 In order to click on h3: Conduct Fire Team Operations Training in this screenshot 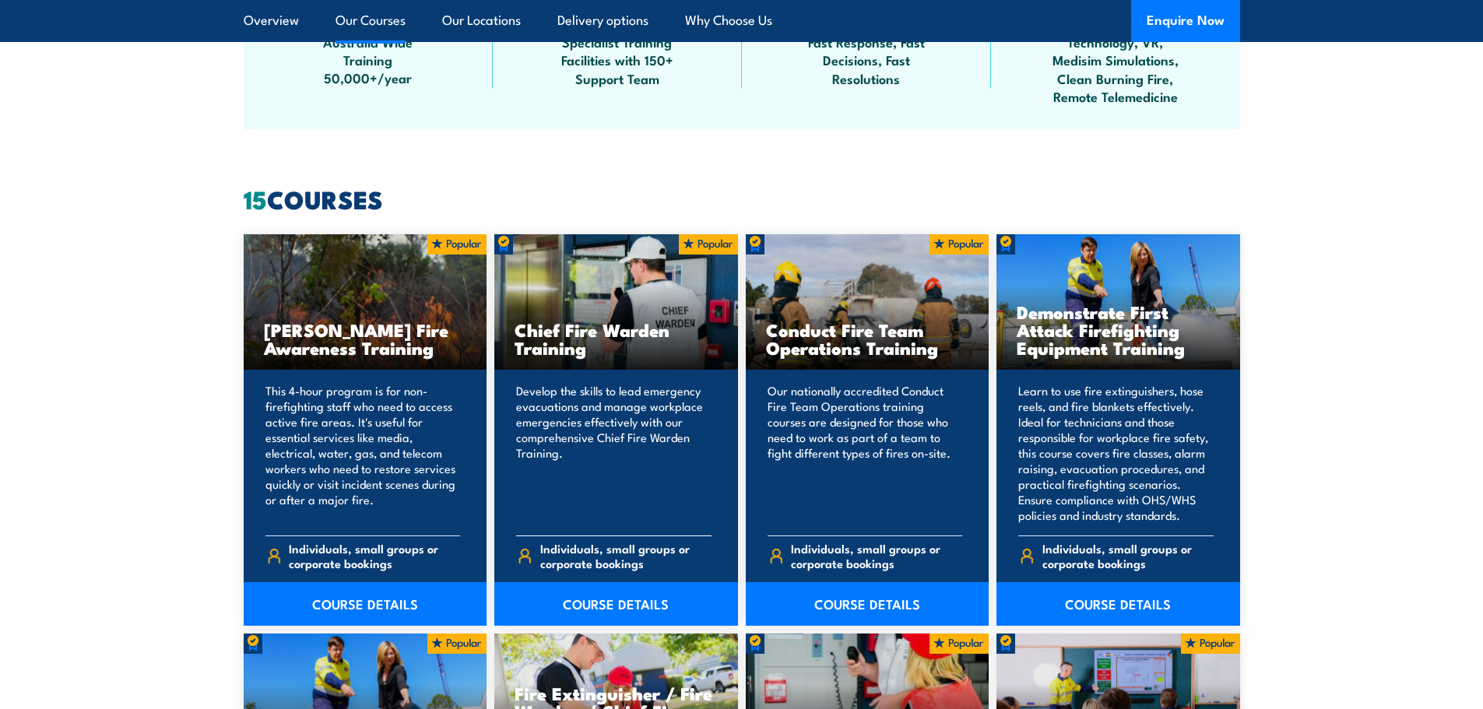, I will do `click(867, 339)`.